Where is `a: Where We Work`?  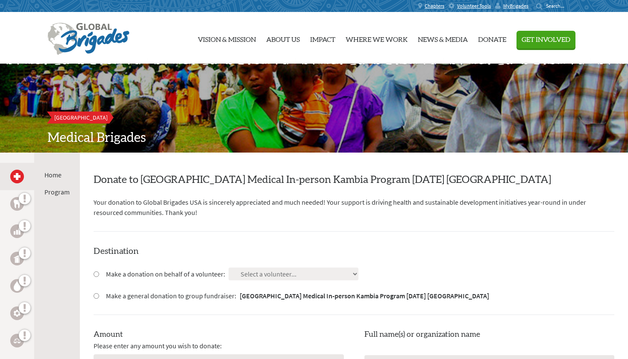 a: Where We Work is located at coordinates (377, 38).